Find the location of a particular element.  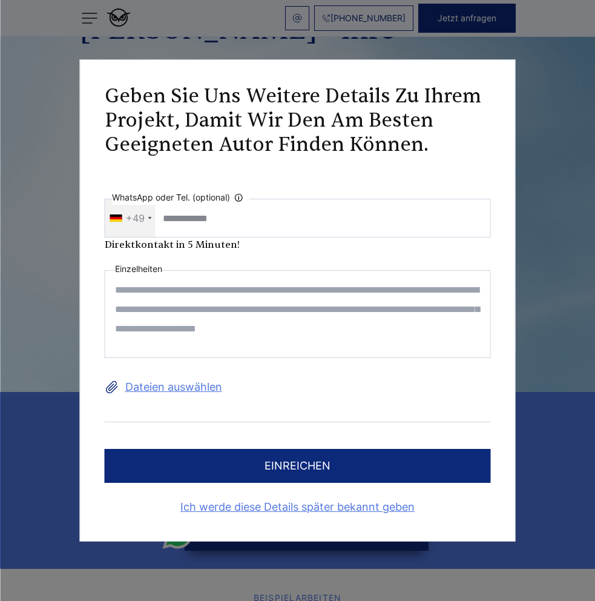

div: Telephone country code is located at coordinates (130, 218).